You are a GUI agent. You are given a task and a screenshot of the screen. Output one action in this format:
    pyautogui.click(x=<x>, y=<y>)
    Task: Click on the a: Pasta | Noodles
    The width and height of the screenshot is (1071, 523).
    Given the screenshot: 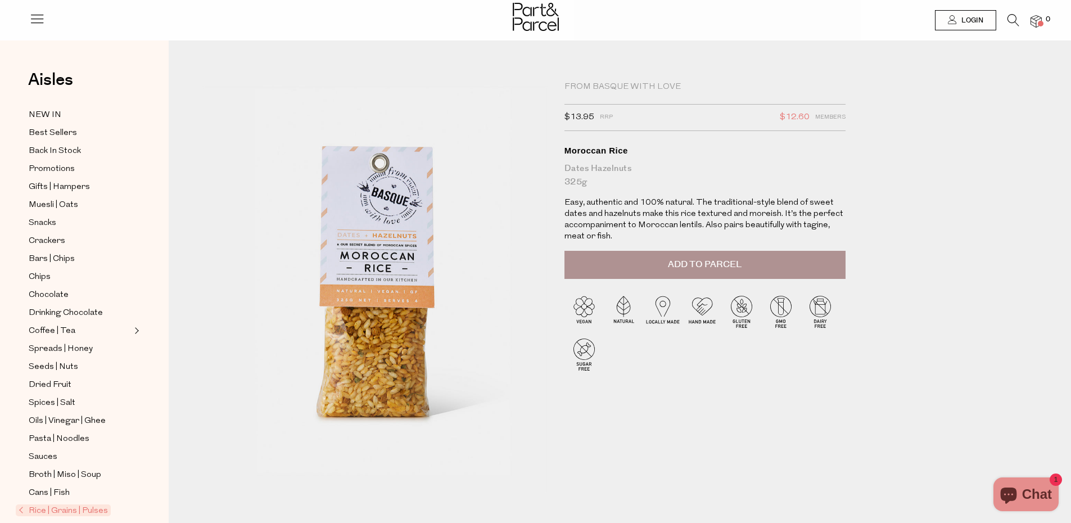 What is the action you would take?
    pyautogui.click(x=80, y=439)
    